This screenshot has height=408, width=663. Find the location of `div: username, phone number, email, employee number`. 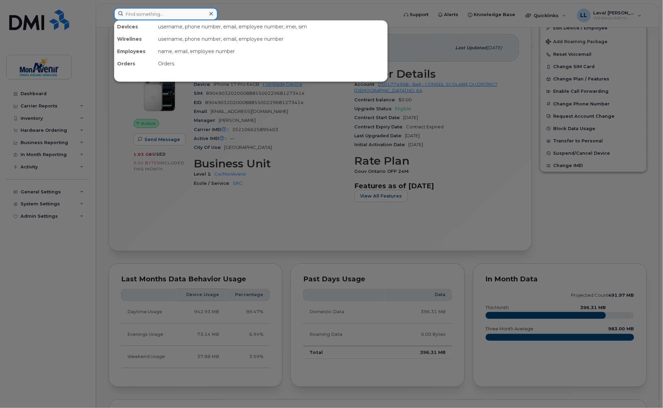

div: username, phone number, email, employee number is located at coordinates (271, 39).